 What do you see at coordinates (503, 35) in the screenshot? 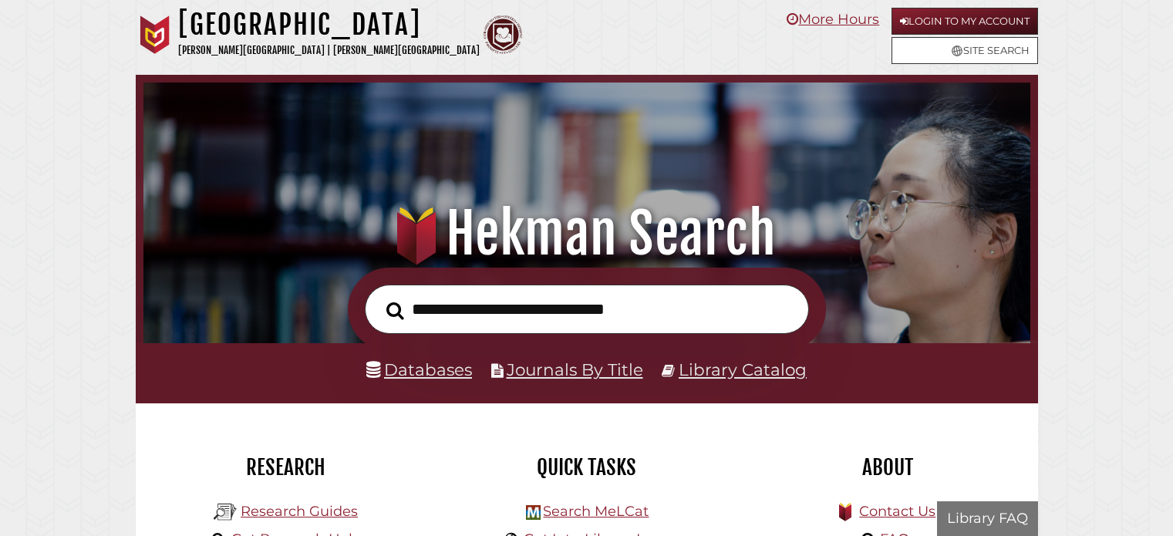
I see `img: Calvin Theological Seminary` at bounding box center [503, 35].